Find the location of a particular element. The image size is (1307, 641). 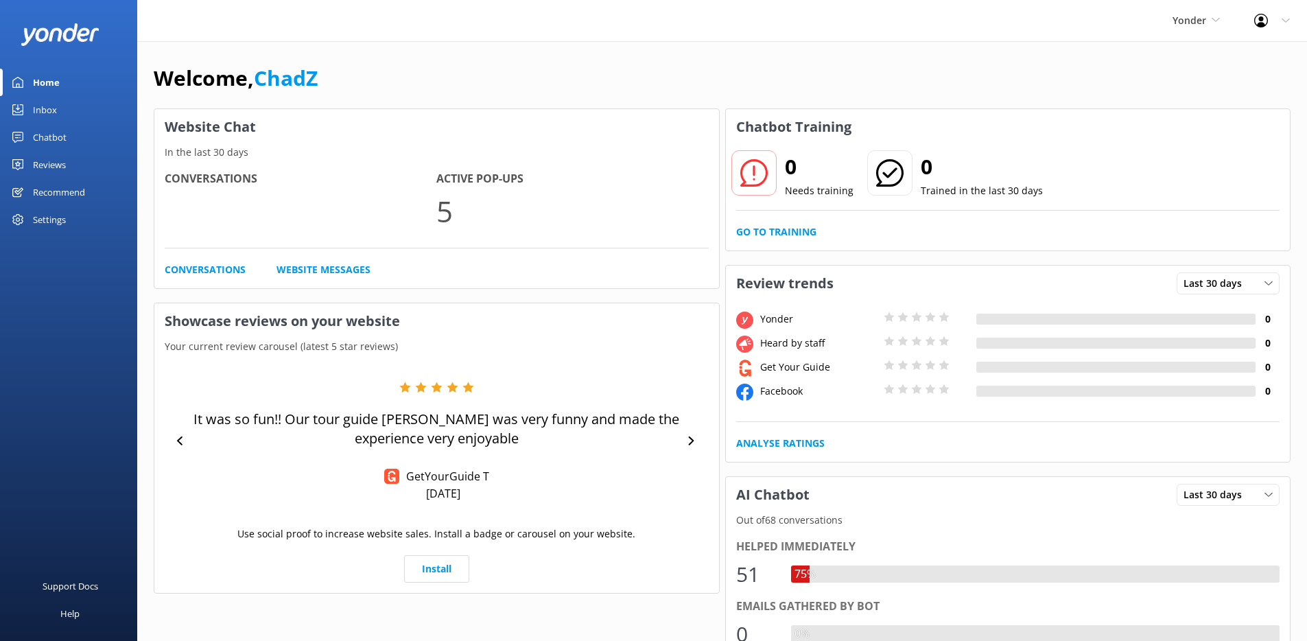

a: Install is located at coordinates (436, 569).